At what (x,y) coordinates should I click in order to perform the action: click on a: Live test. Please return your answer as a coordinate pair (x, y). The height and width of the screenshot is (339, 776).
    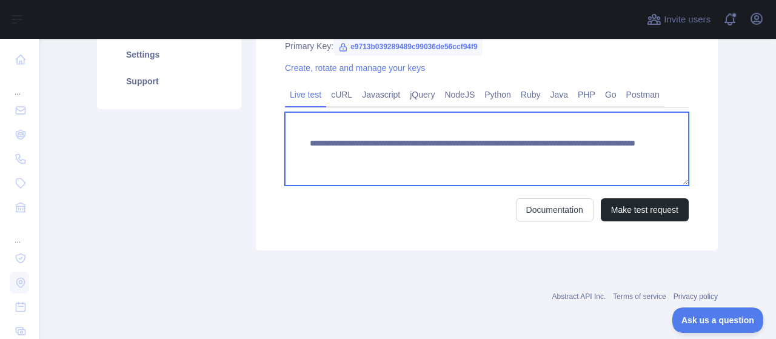
    Looking at the image, I should click on (305, 95).